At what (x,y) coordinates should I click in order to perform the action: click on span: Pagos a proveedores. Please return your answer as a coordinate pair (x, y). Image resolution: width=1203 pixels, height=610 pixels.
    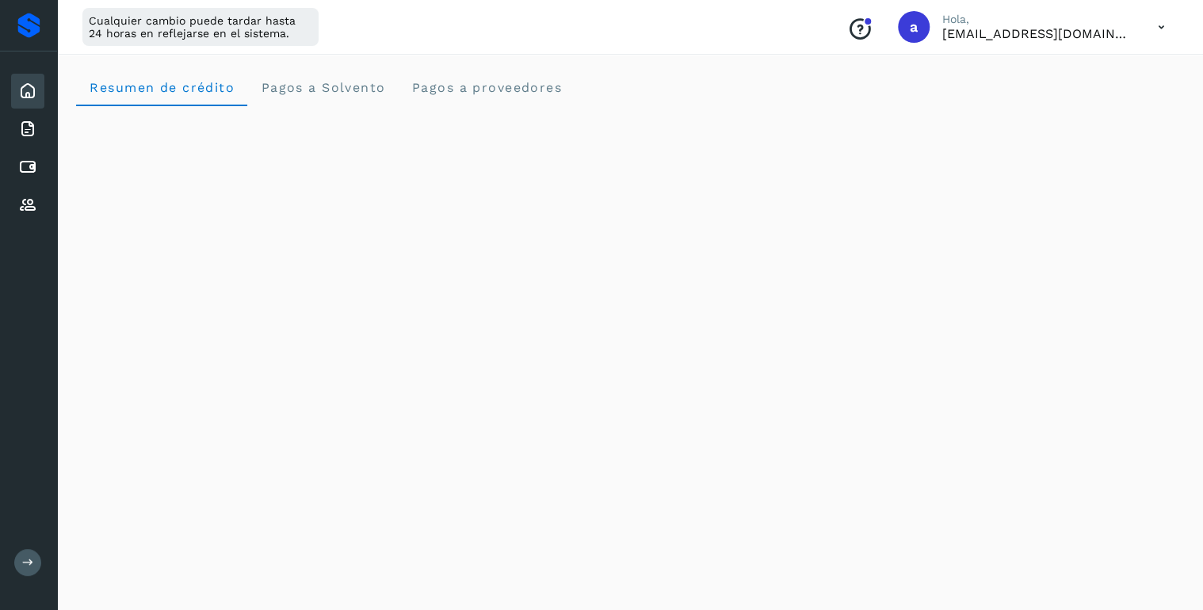
    Looking at the image, I should click on (486, 87).